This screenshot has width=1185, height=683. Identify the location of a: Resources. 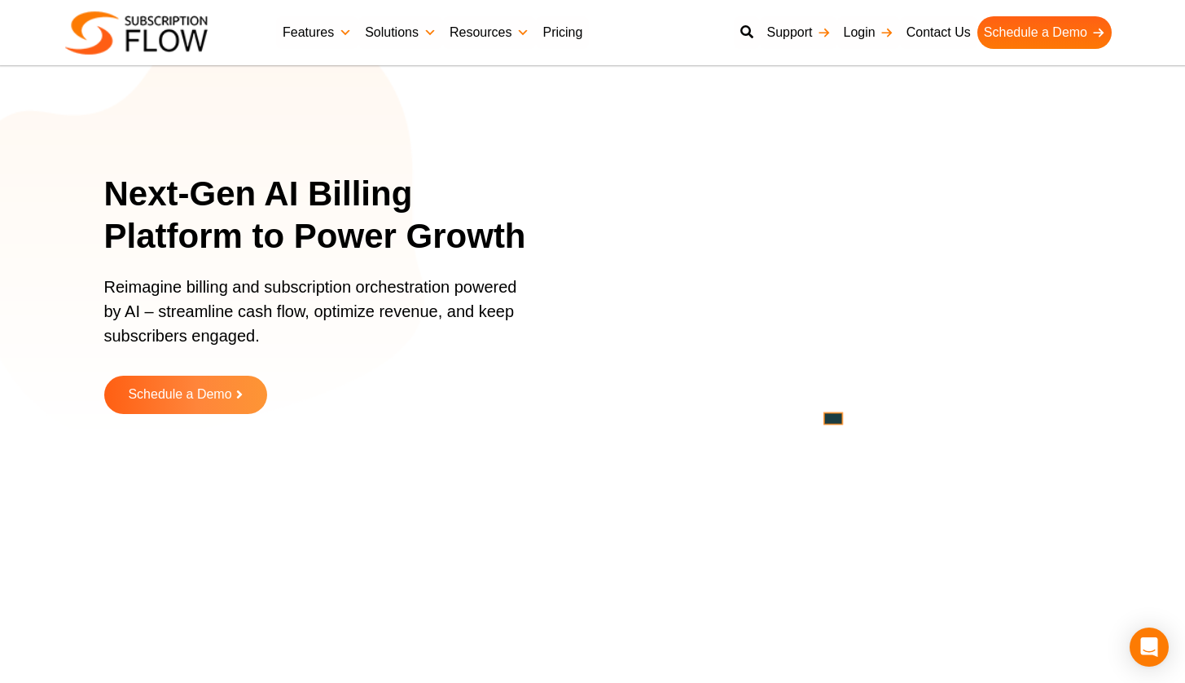
(490, 33).